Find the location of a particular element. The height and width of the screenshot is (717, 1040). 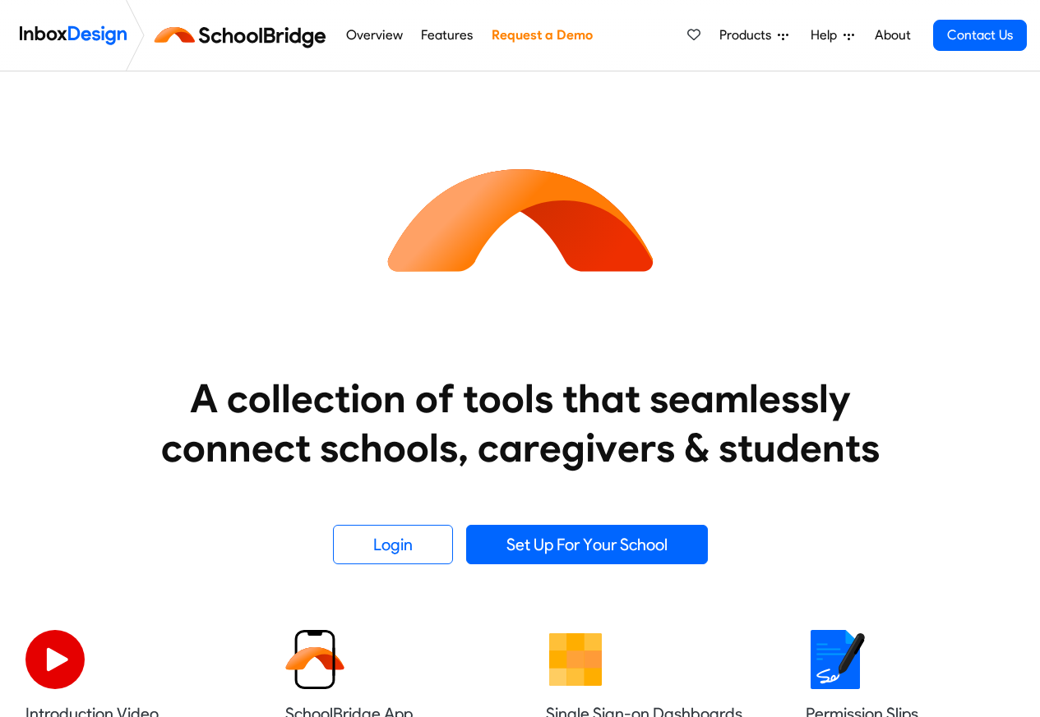

img: 2022_01_13_icon_sb_app.svg is located at coordinates (315, 660).